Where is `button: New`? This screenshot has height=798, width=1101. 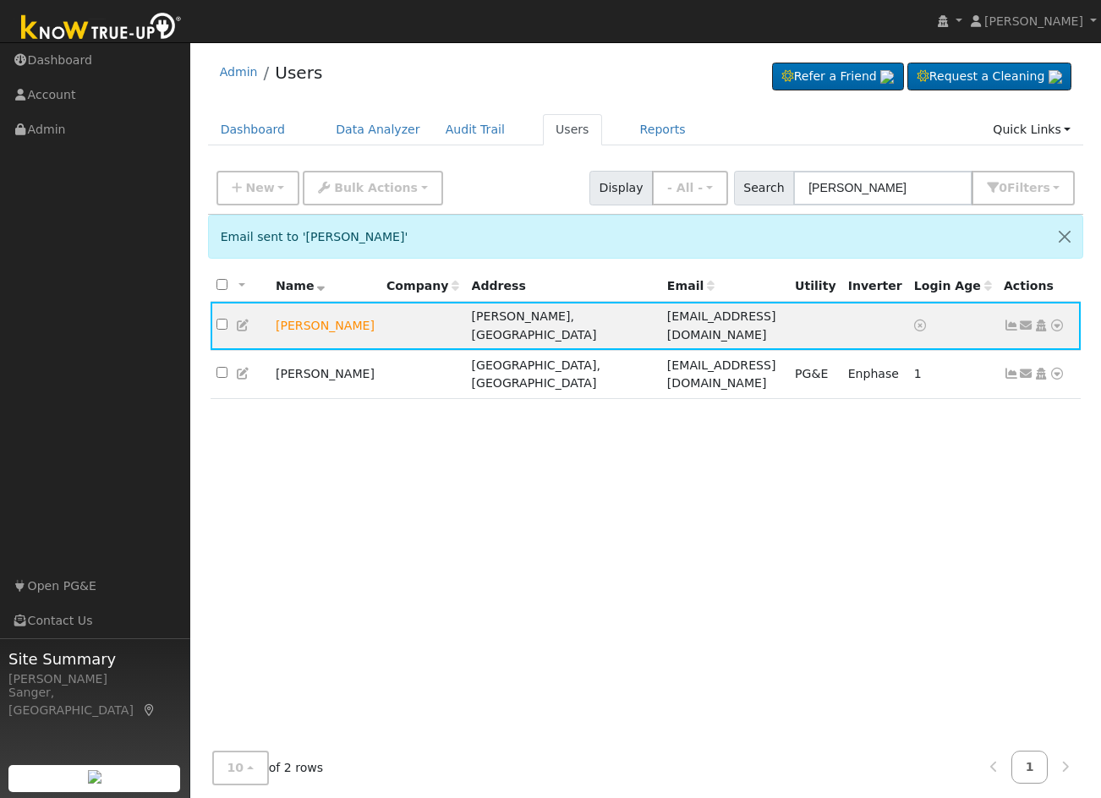
button: New is located at coordinates (258, 188).